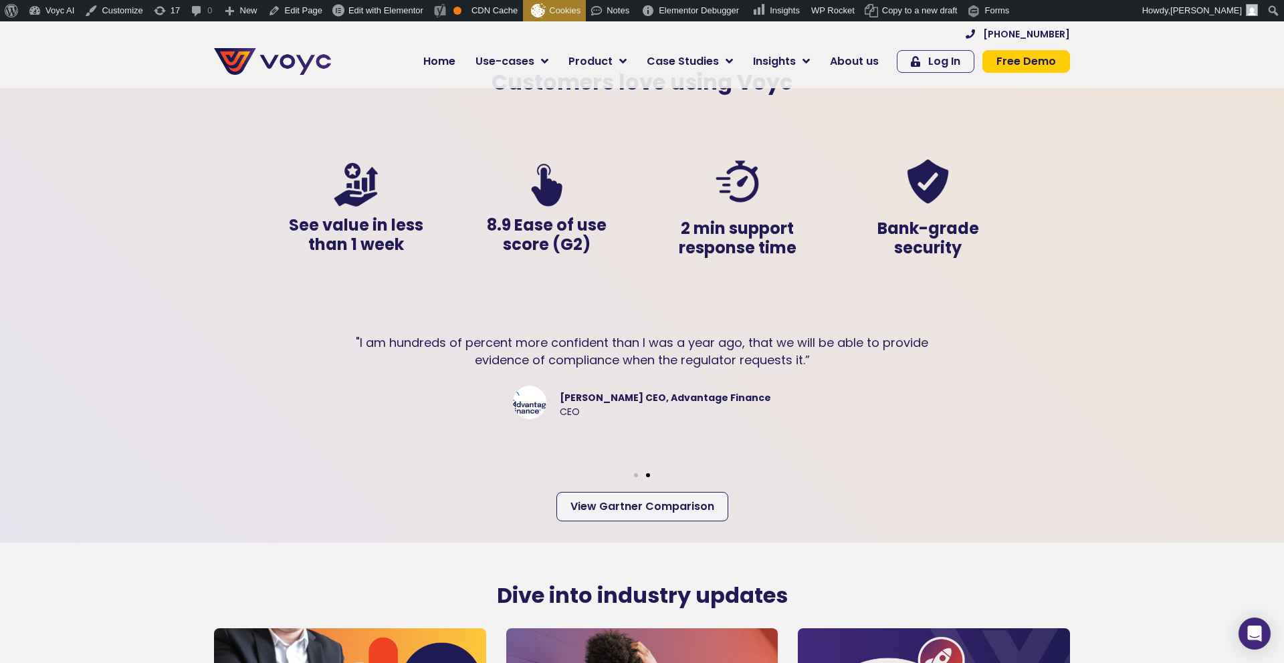  Describe the element at coordinates (1026, 62) in the screenshot. I see `span: Free Demo` at that location.